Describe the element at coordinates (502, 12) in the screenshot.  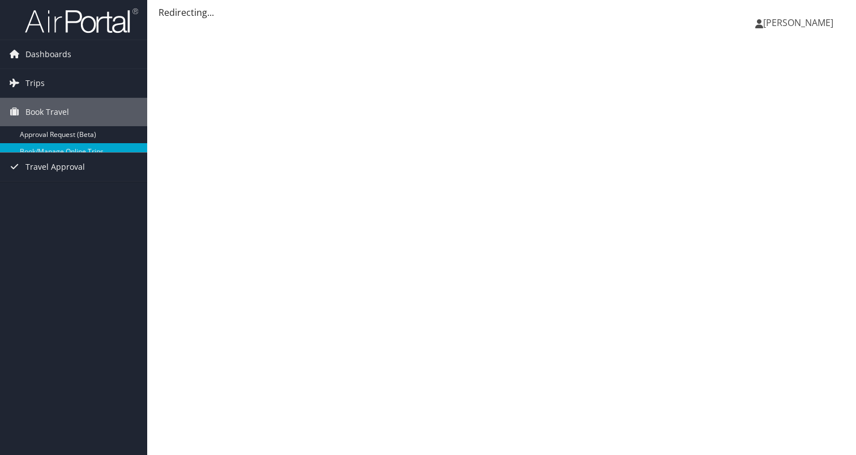
I see `div: Redirecting...` at that location.